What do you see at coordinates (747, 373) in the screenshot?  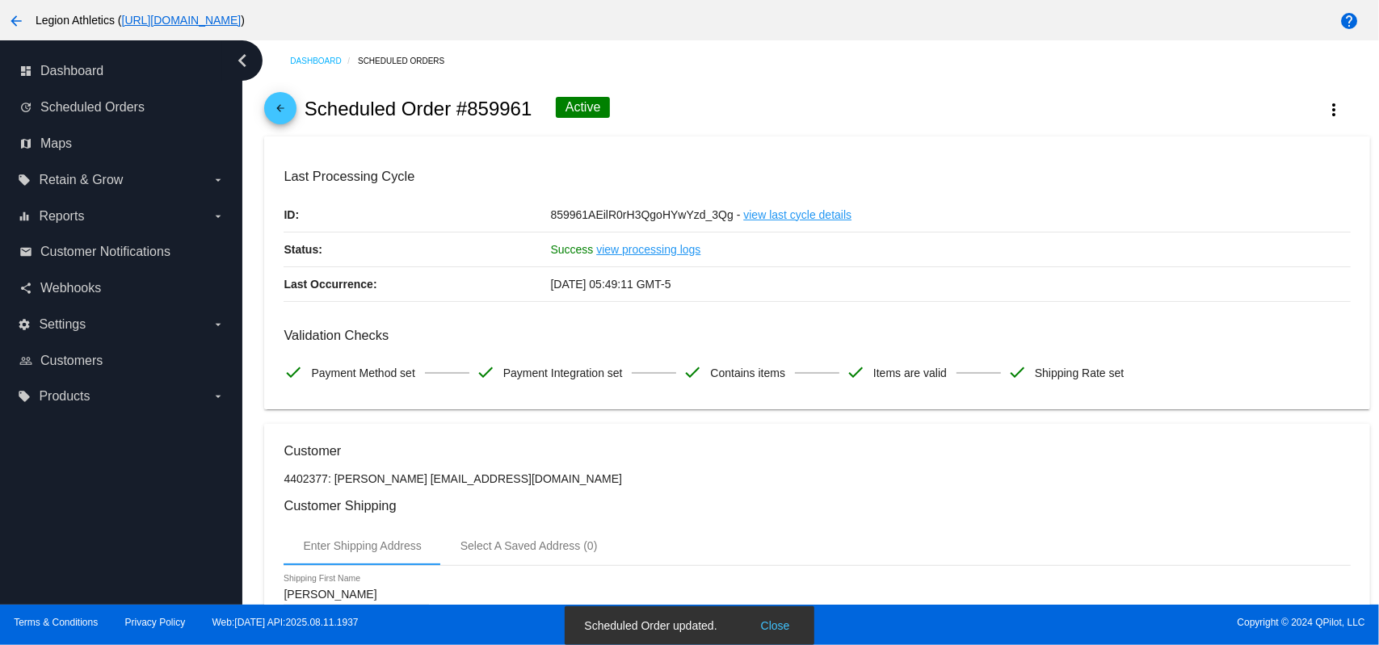 I see `span: Contains items` at bounding box center [747, 373].